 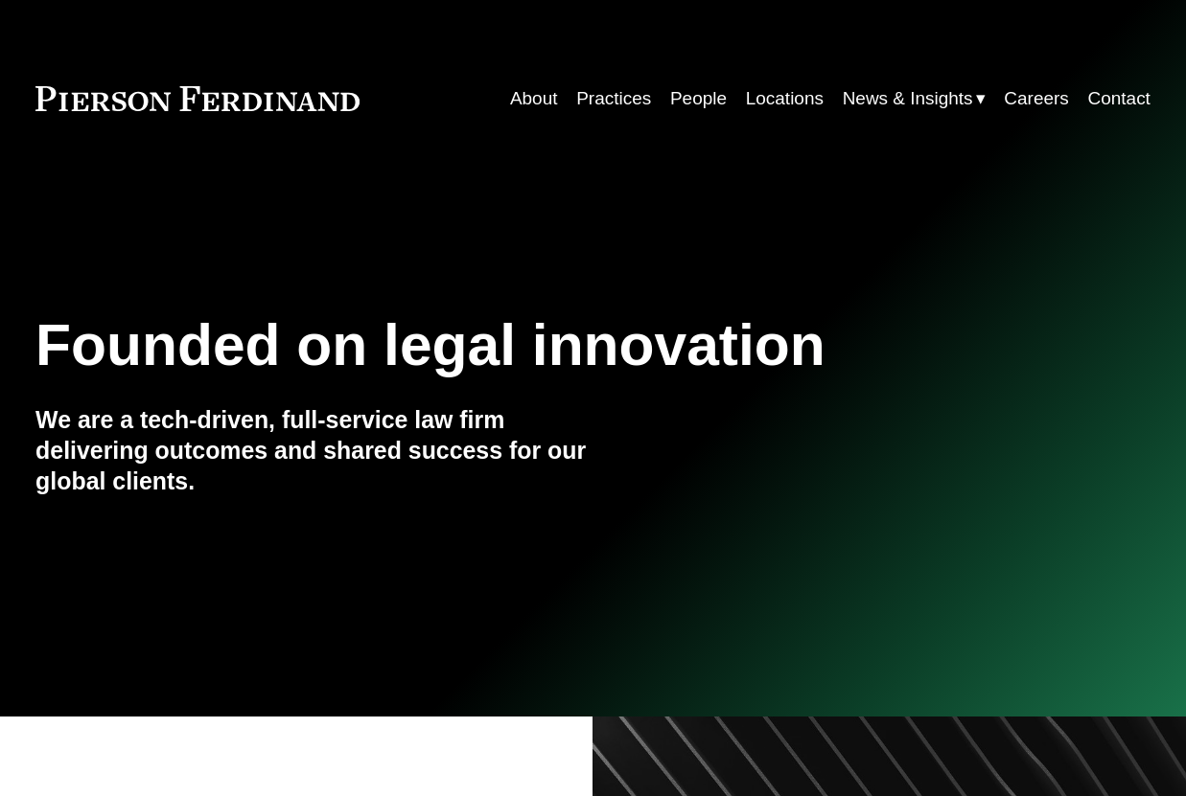 I want to click on a: About, so click(x=534, y=99).